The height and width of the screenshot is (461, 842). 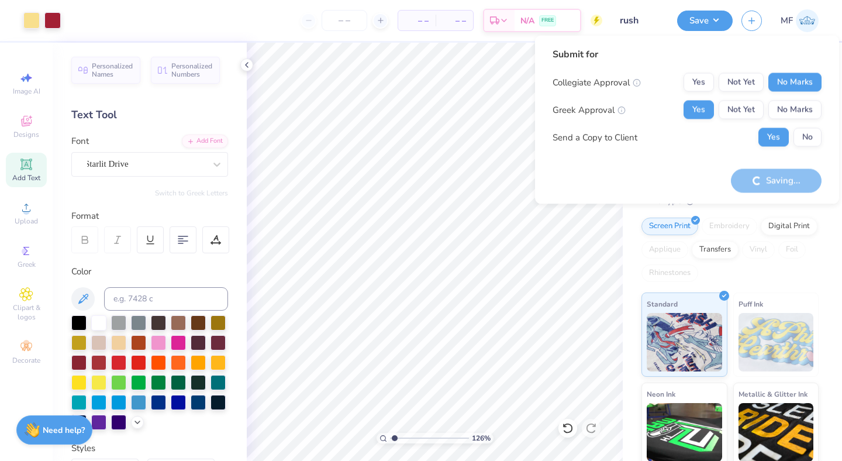 I want to click on span: Add Text, so click(x=26, y=178).